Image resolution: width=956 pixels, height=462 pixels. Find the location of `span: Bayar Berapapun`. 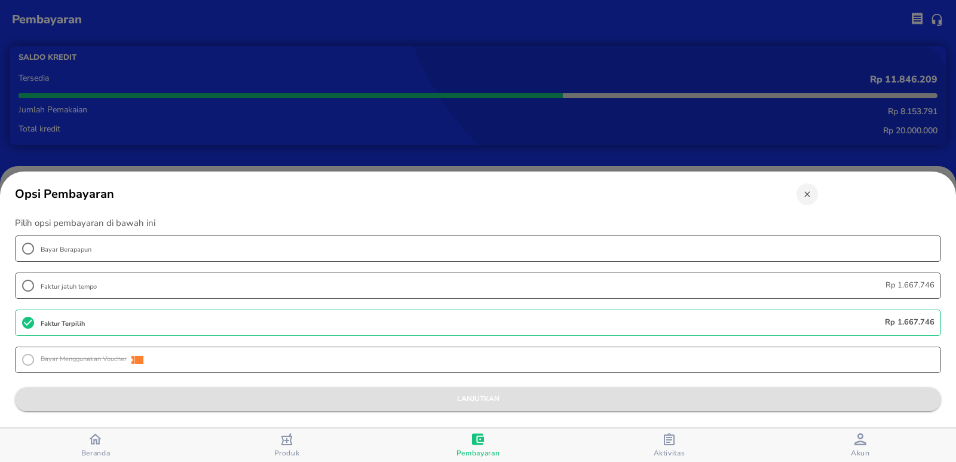

span: Bayar Berapapun is located at coordinates (66, 249).